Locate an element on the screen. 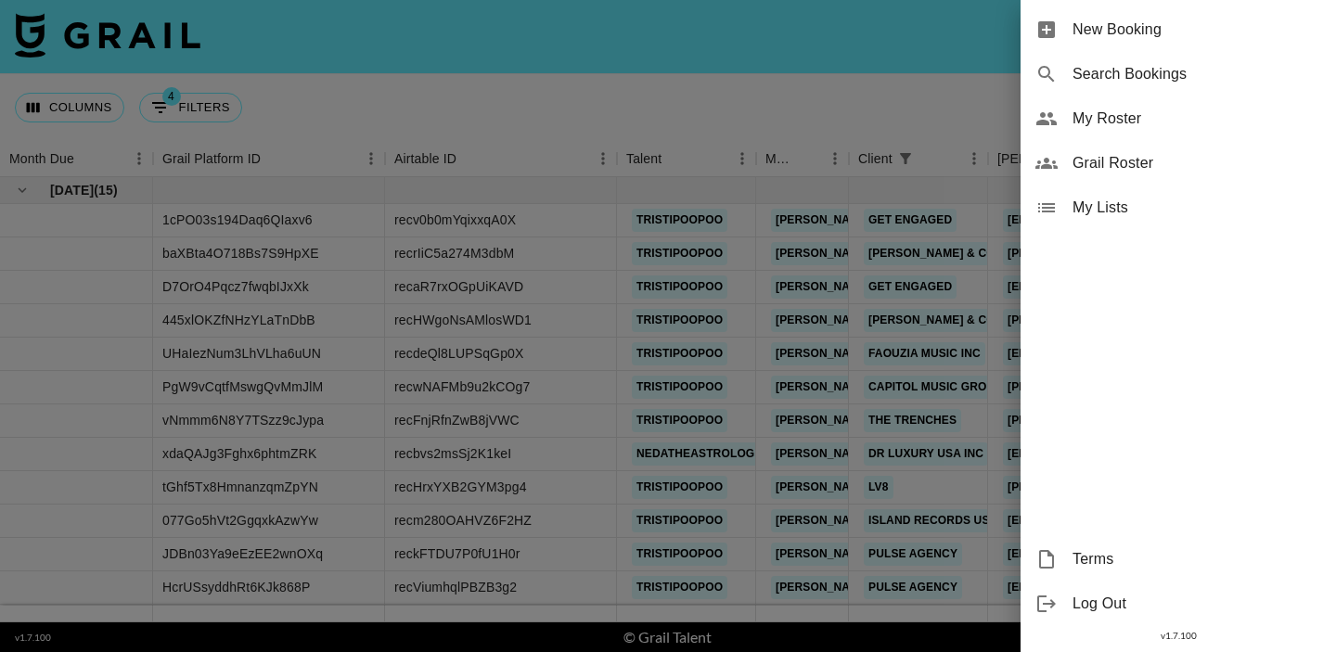 The width and height of the screenshot is (1336, 652). span: New Booking is located at coordinates (1197, 30).